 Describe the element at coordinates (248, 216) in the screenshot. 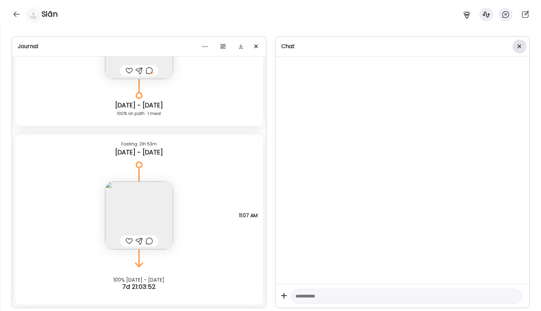

I see `span: 11:07 AM` at that location.